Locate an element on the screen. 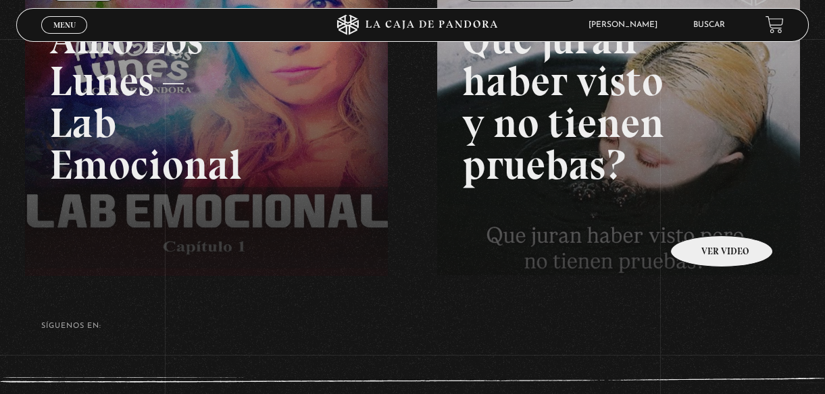  span: Cerrar is located at coordinates (64, 36).